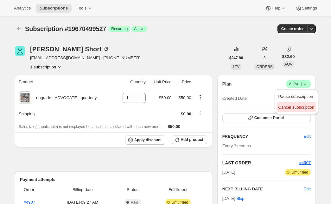  What do you see at coordinates (305, 163) in the screenshot?
I see `button: #4907` at bounding box center [305, 163].